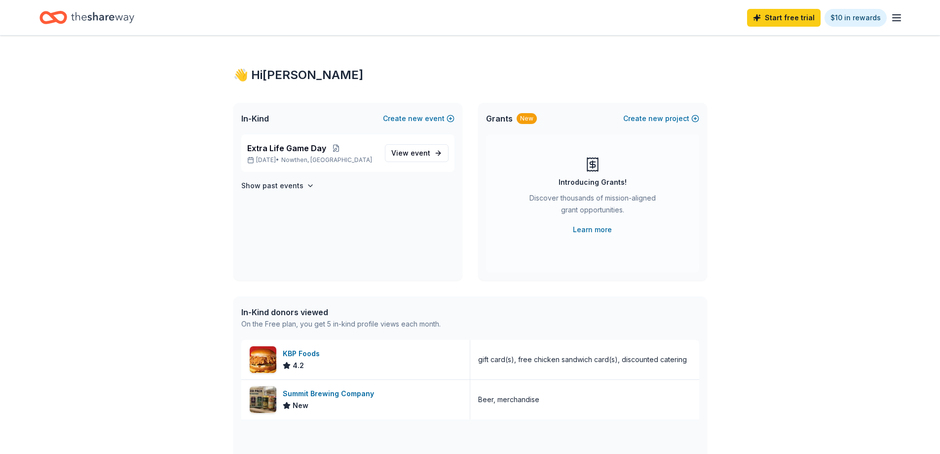 This screenshot has width=940, height=454. Describe the element at coordinates (593, 182) in the screenshot. I see `div: Introducing Grants!` at that location.